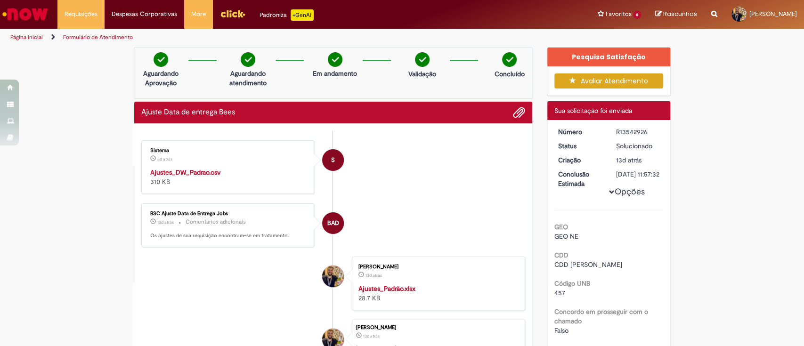 Image resolution: width=804 pixels, height=346 pixels. What do you see at coordinates (165, 222) in the screenshot?
I see `time: 17/09/2025 12:15:13` at bounding box center [165, 222].